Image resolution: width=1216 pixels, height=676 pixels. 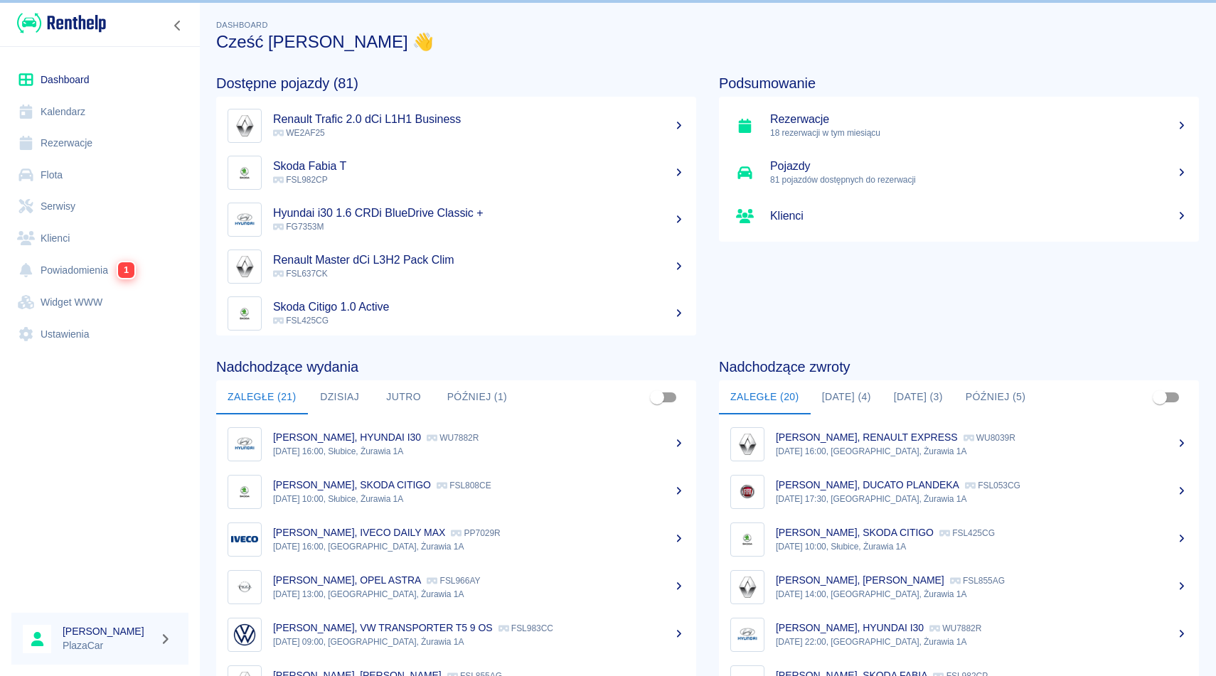 What do you see at coordinates (100, 302) in the screenshot?
I see `a: Widget WWW` at bounding box center [100, 302].